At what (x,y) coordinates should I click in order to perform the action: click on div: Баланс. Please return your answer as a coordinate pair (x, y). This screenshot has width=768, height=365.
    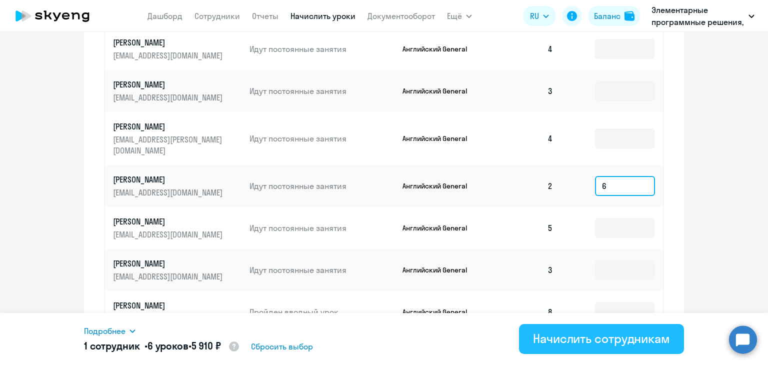
    Looking at the image, I should click on (607, 16).